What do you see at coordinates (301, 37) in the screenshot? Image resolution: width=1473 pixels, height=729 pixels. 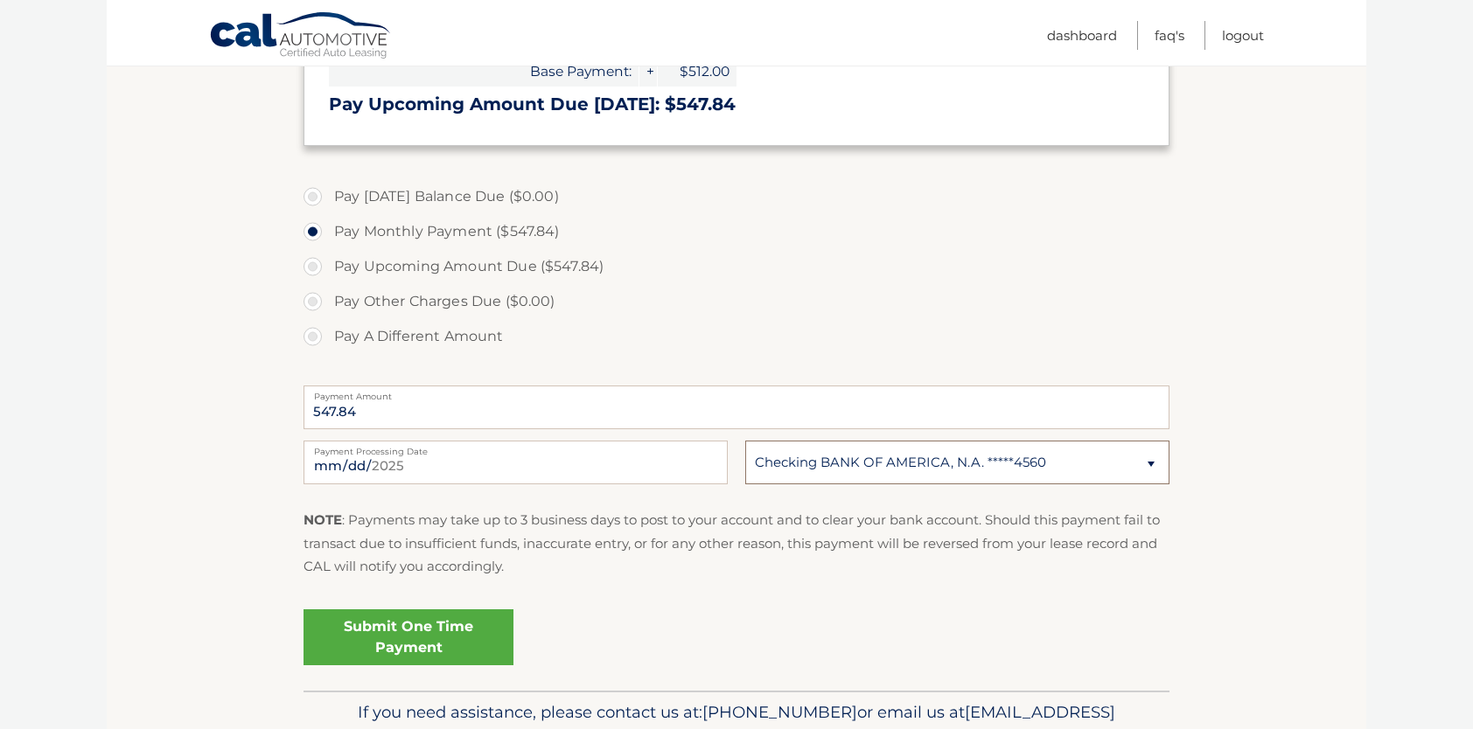 I see `a: Cal Automotive` at bounding box center [301, 37].